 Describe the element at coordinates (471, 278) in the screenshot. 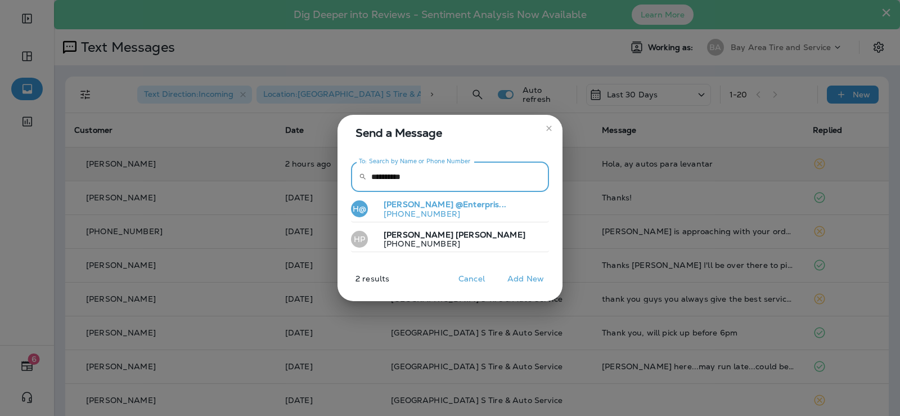

I see `button: Cancel` at that location.